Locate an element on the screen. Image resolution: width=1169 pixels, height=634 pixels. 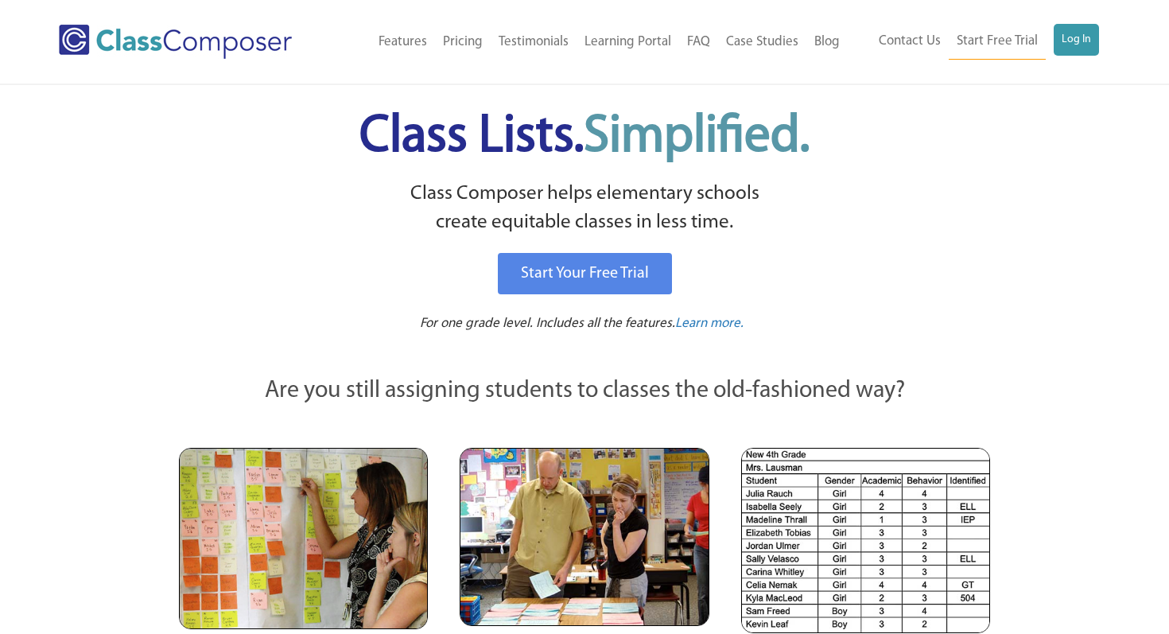
a: Start Your Free Trial is located at coordinates (585, 274).